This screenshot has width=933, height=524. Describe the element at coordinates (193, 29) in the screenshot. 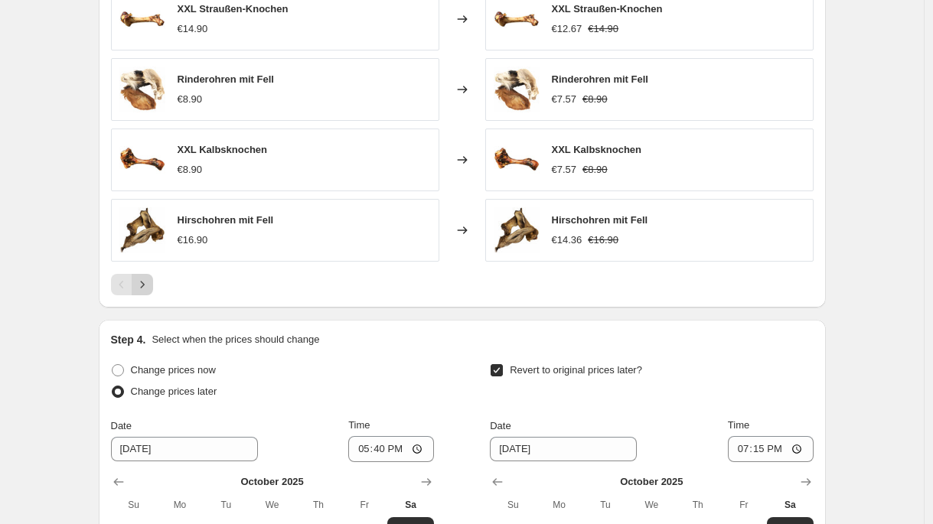

I see `div: €14.90` at that location.